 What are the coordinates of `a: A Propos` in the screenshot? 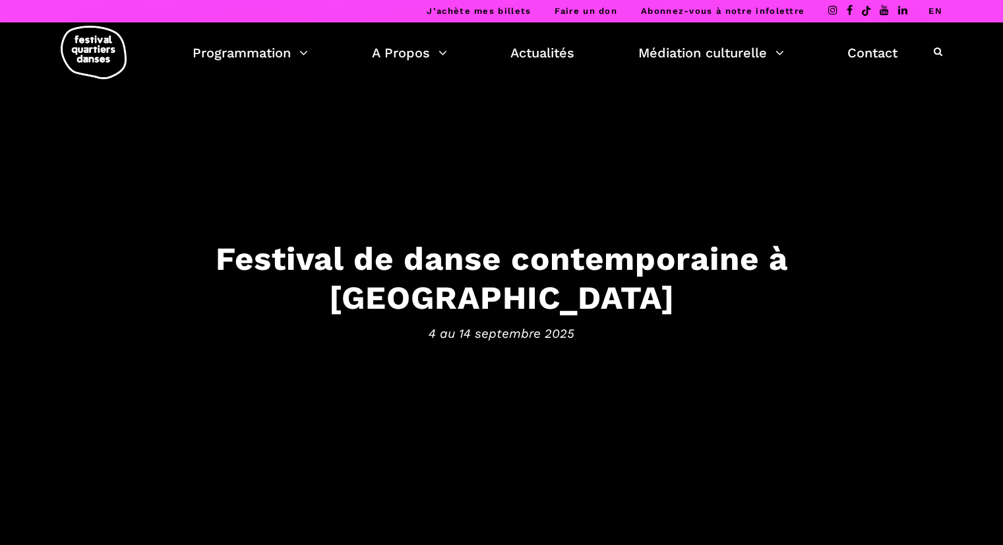 It's located at (409, 53).